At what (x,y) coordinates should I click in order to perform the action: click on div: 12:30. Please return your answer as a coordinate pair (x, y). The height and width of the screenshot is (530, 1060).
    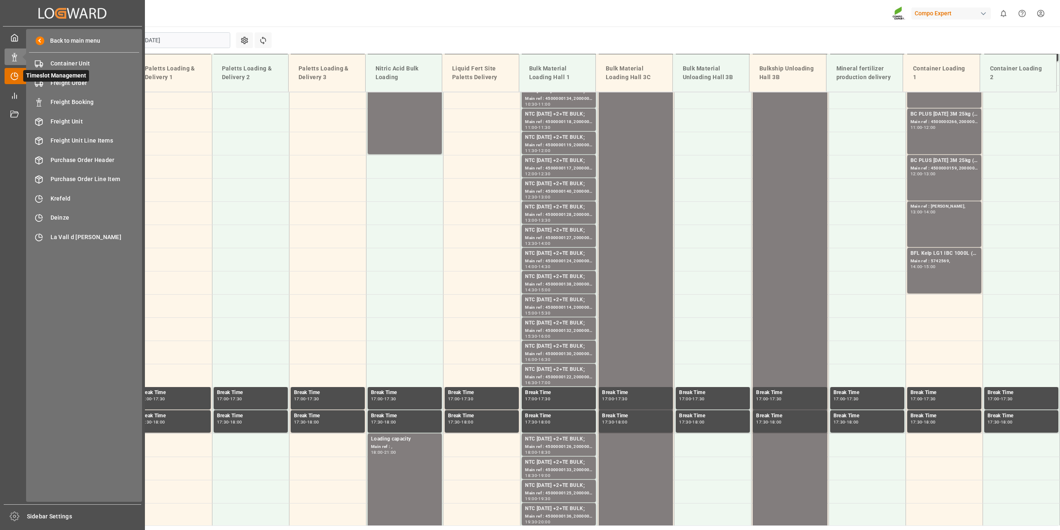
    Looking at the image, I should click on (531, 197).